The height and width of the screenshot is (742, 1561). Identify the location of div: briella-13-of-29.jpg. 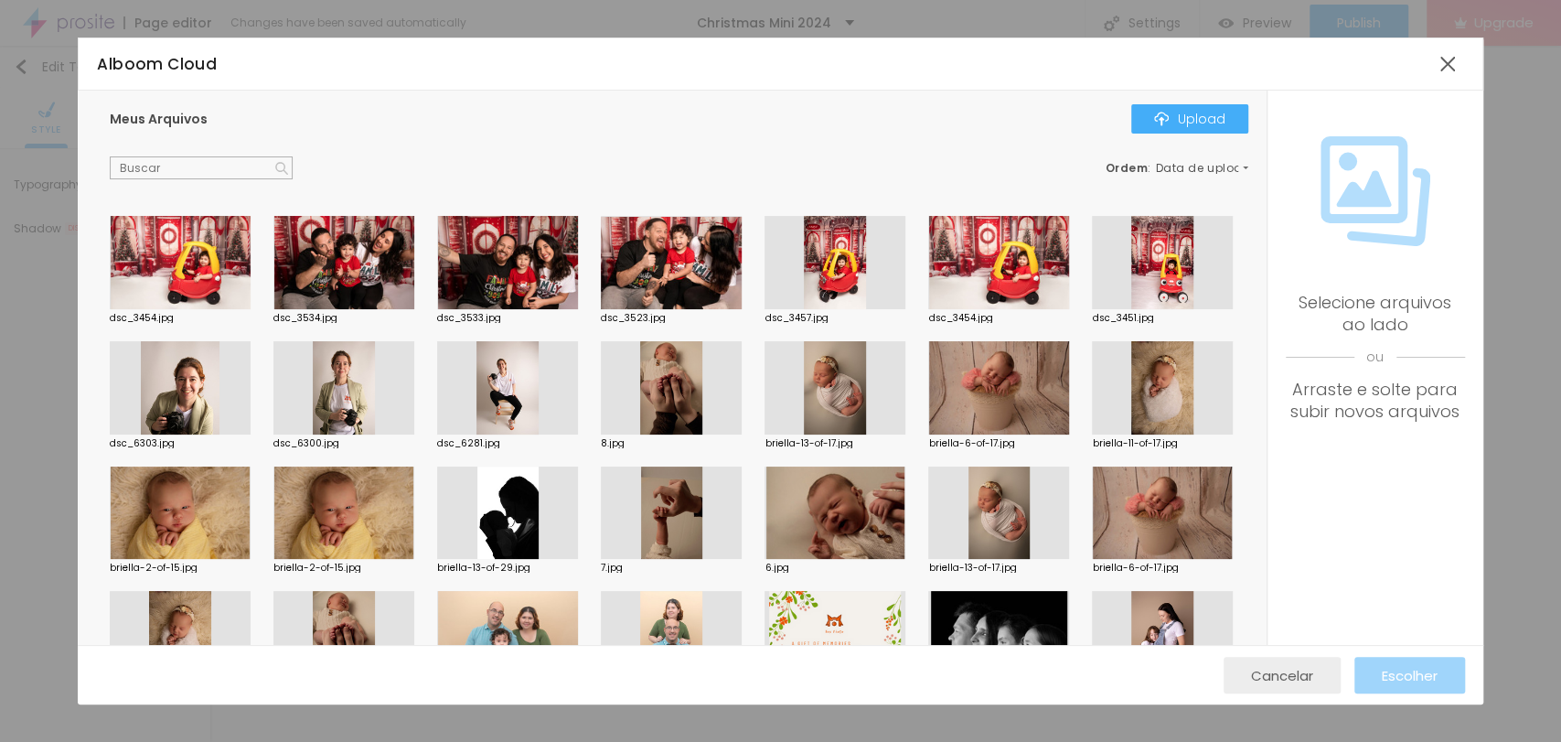
(508, 568).